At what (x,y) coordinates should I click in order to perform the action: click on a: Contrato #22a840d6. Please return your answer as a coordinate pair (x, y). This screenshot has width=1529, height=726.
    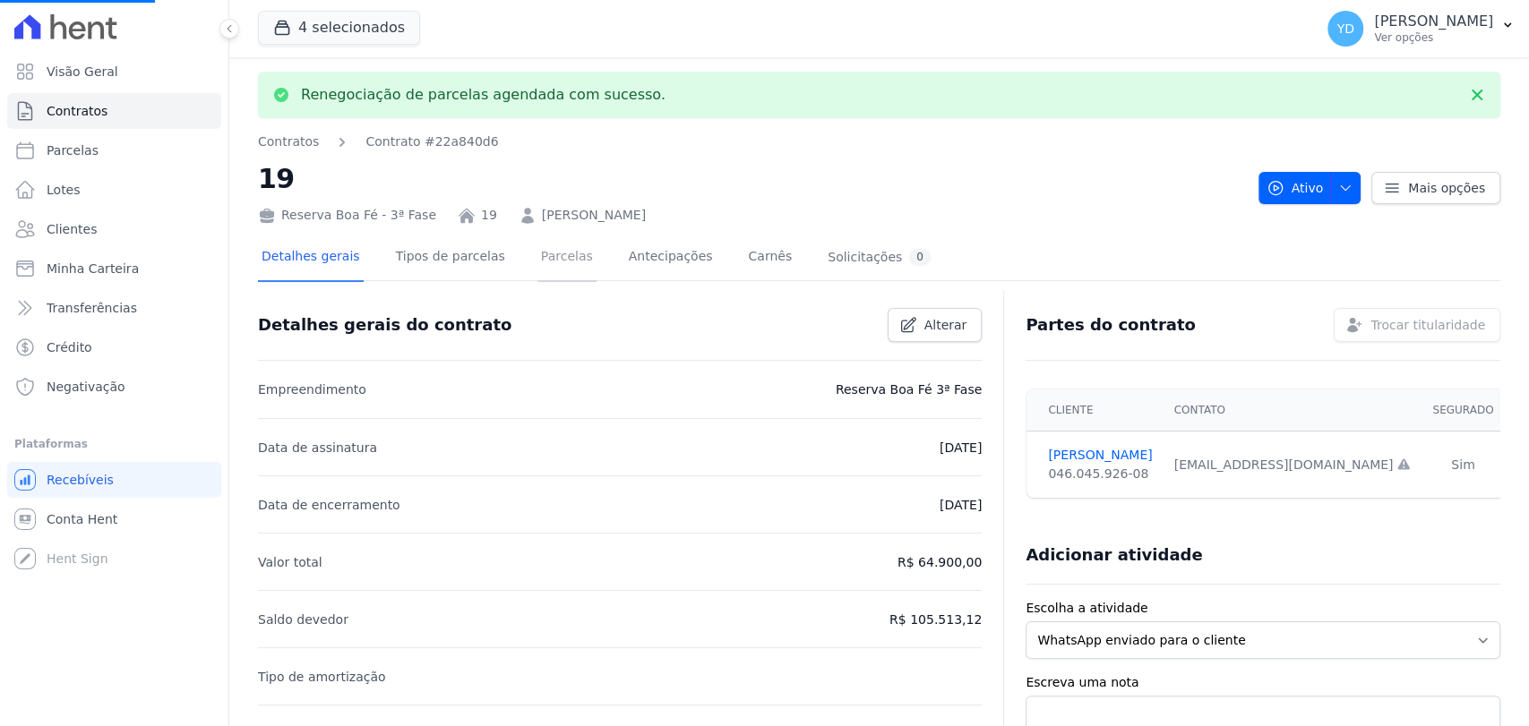
    Looking at the image, I should click on (432, 141).